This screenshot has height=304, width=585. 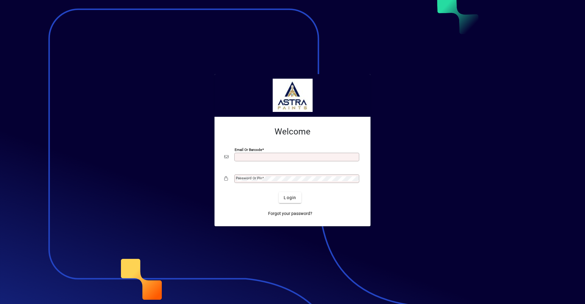 I want to click on button: Login, so click(x=290, y=198).